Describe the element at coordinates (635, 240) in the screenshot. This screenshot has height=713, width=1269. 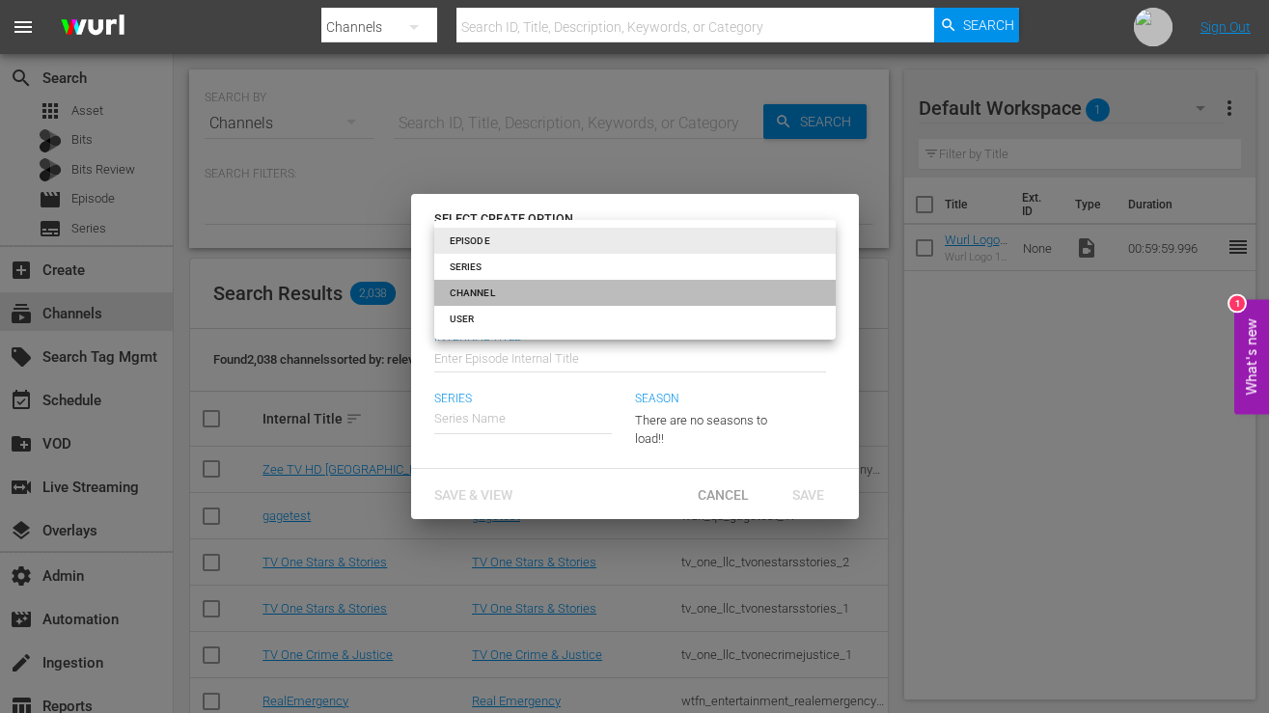
I see `li: EPISODE` at that location.